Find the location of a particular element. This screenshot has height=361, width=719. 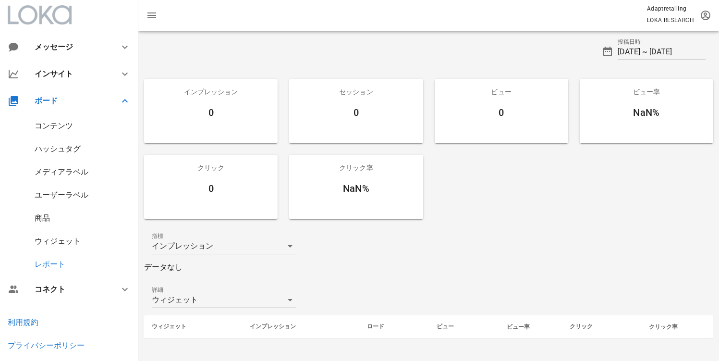

a: 利用規約 is located at coordinates (23, 322).